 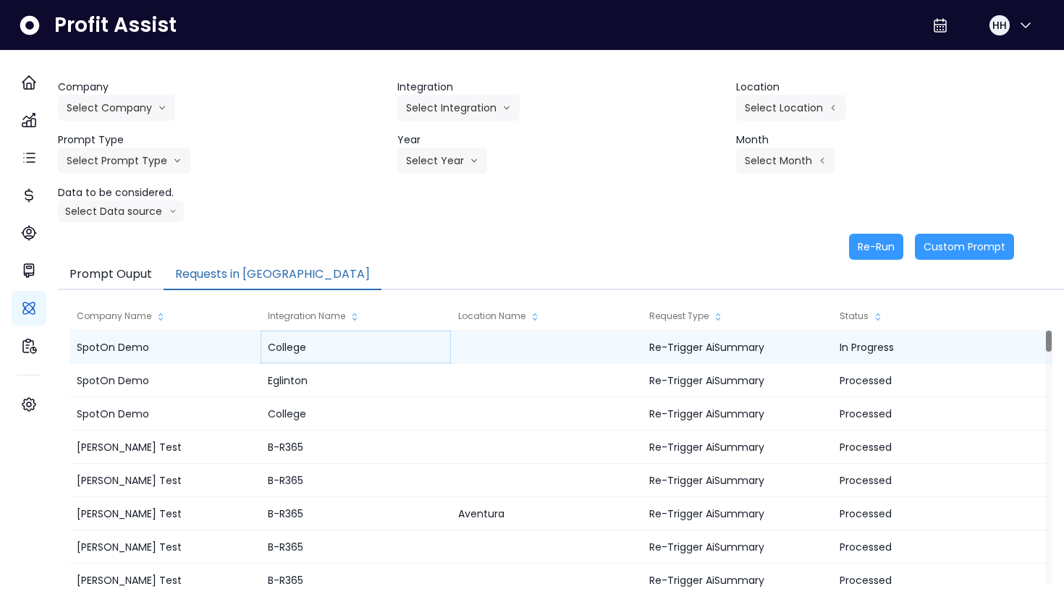 I want to click on div: Aventura, so click(x=546, y=514).